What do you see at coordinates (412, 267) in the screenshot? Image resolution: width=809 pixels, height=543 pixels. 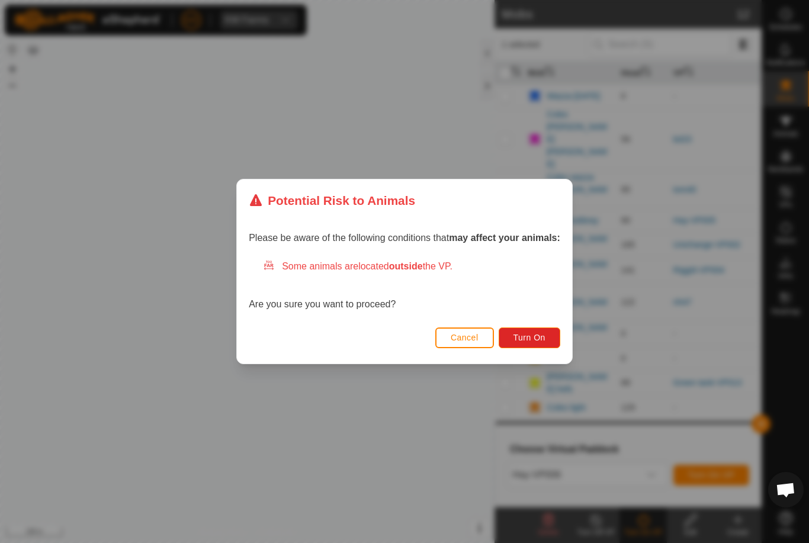 I see `div: Some animals are` at bounding box center [412, 267].